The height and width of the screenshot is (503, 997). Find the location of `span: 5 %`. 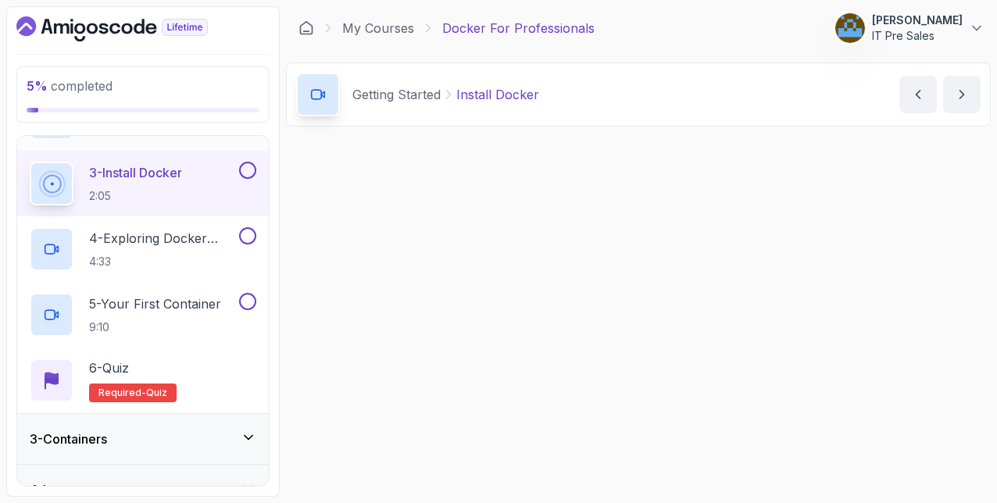

span: 5 % is located at coordinates (37, 86).